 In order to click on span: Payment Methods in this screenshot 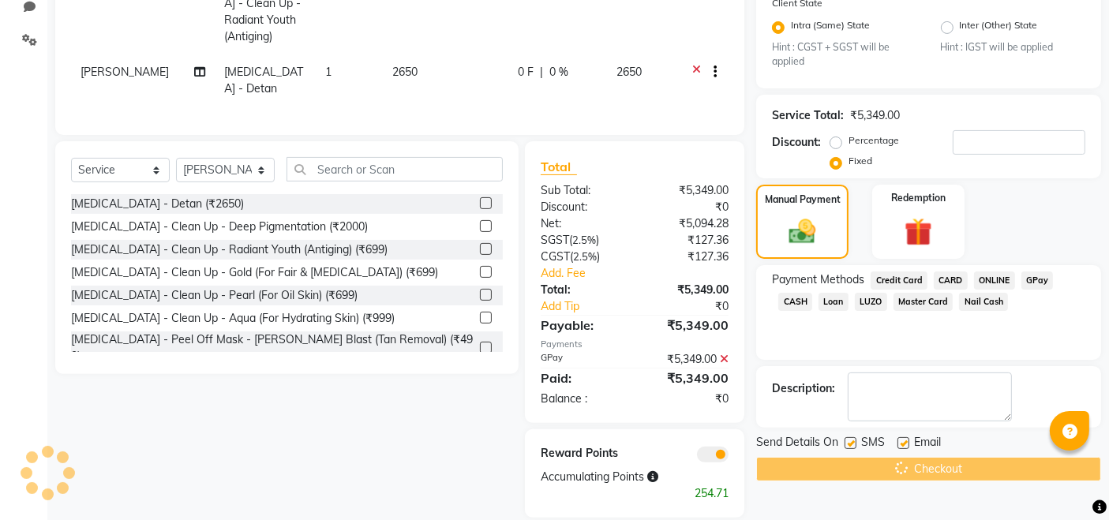, I will do `click(818, 279)`.